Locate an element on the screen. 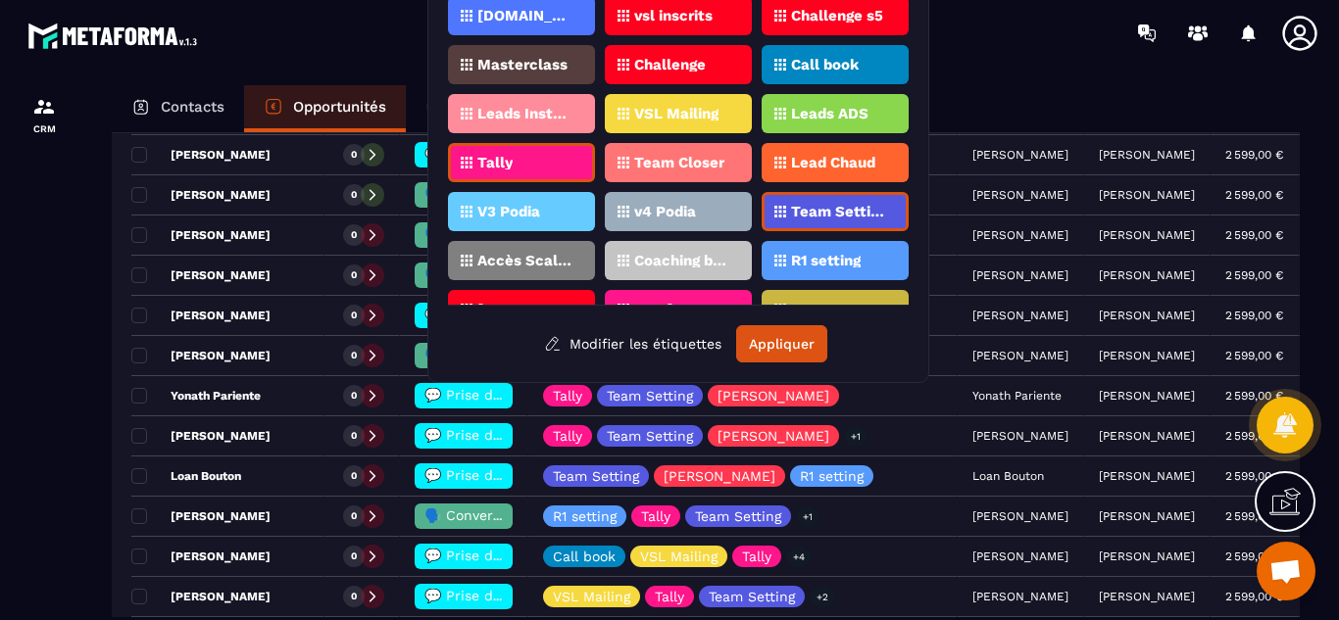  p: V3 Podia is located at coordinates (509, 212).